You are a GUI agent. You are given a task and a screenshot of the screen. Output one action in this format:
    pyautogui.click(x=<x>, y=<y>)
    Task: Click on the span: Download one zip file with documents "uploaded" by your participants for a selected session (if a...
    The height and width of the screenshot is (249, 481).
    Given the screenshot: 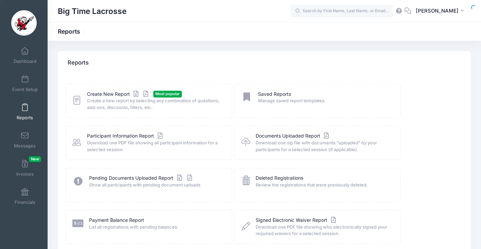 What is the action you would take?
    pyautogui.click(x=324, y=146)
    